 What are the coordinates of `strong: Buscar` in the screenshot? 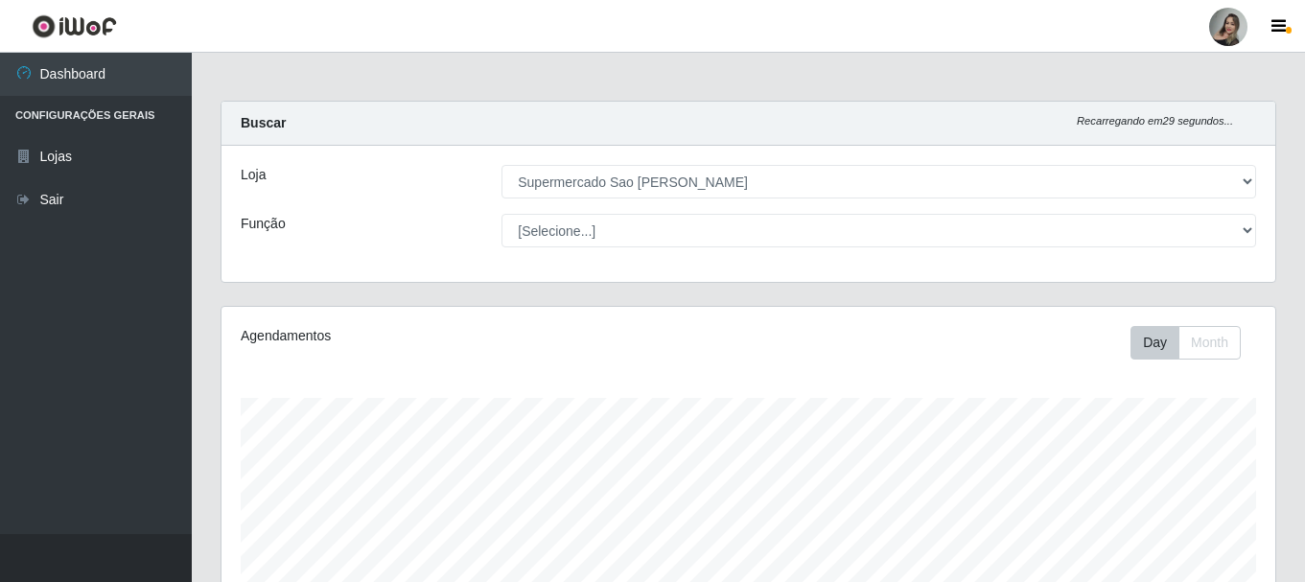 It's located at (263, 123).